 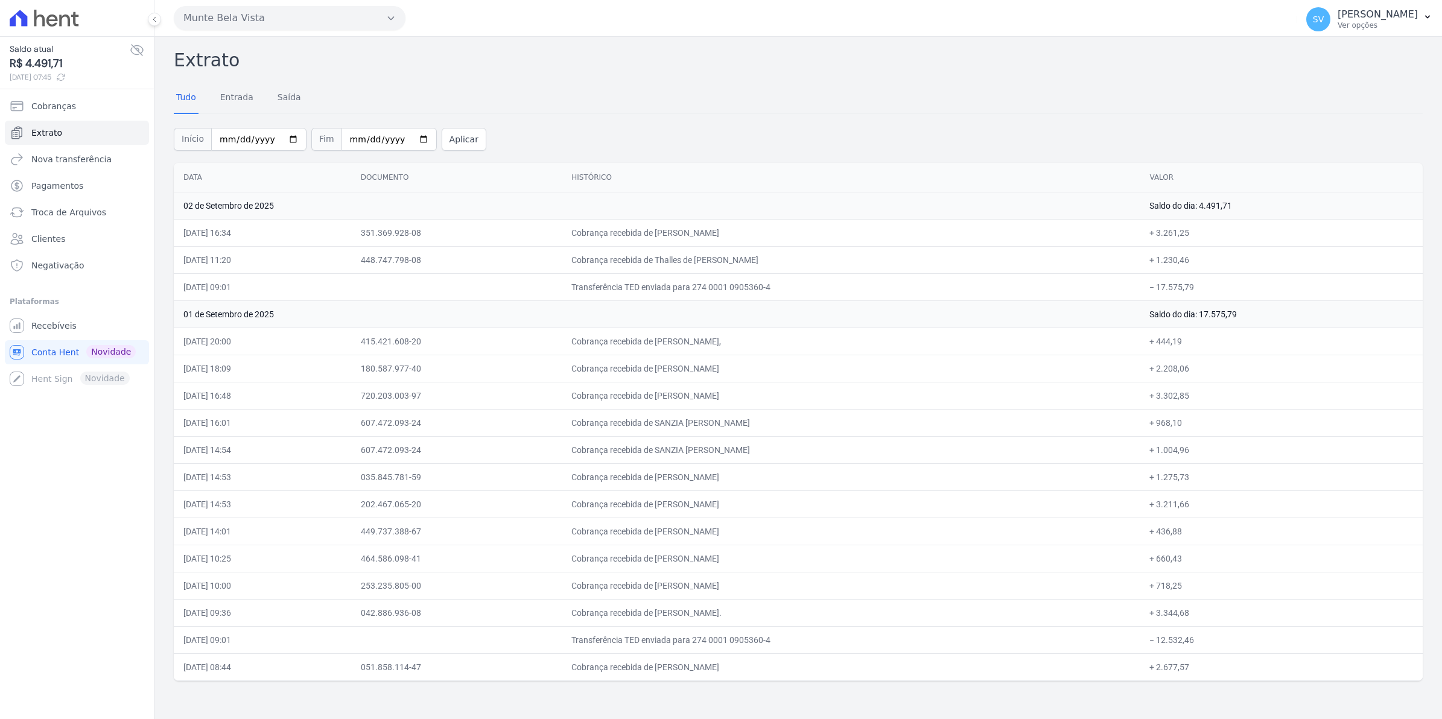 What do you see at coordinates (456, 531) in the screenshot?
I see `td: 449.737.388-67` at bounding box center [456, 531].